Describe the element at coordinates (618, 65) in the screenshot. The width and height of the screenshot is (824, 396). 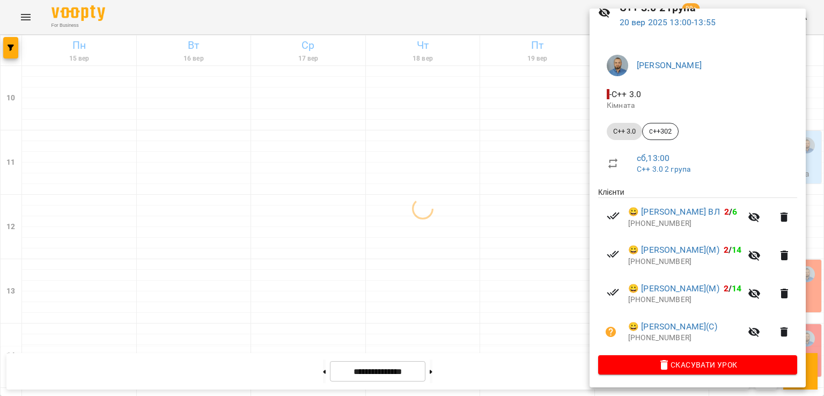
I see `img: 2a5fecbf94ce3b4251e242cbcf70f9d8.jpg` at that location.